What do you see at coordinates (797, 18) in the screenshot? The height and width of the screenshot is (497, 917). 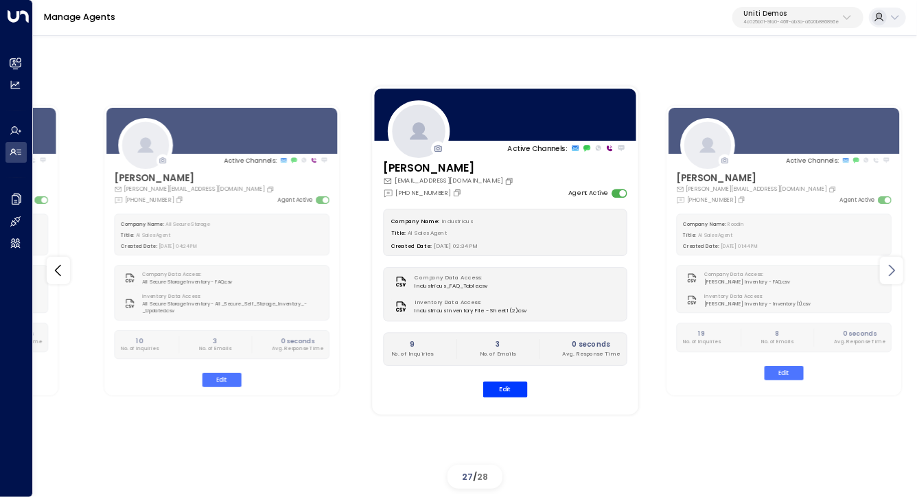 I see `button: Uniti Demos4c025b01-9fa0-46ff-ab3a-a620b886896e` at bounding box center [797, 18].